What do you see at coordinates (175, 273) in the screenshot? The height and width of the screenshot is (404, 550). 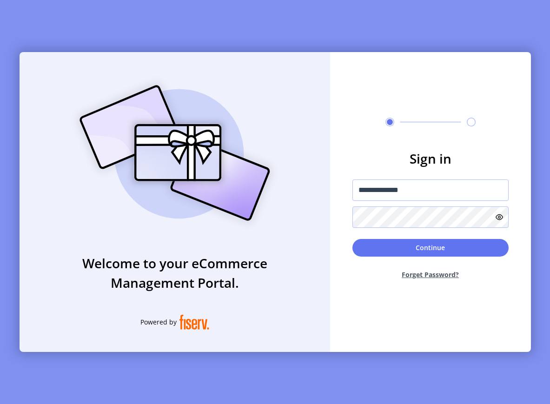 I see `h3: Welcome to your eCommerce Management Portal.` at bounding box center [175, 273].